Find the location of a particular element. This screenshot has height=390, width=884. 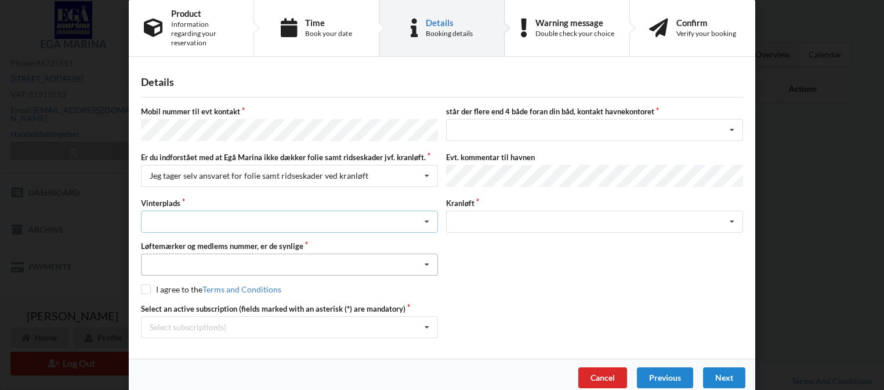

label: Mobil nummer til evt kontakt is located at coordinates (289, 111).